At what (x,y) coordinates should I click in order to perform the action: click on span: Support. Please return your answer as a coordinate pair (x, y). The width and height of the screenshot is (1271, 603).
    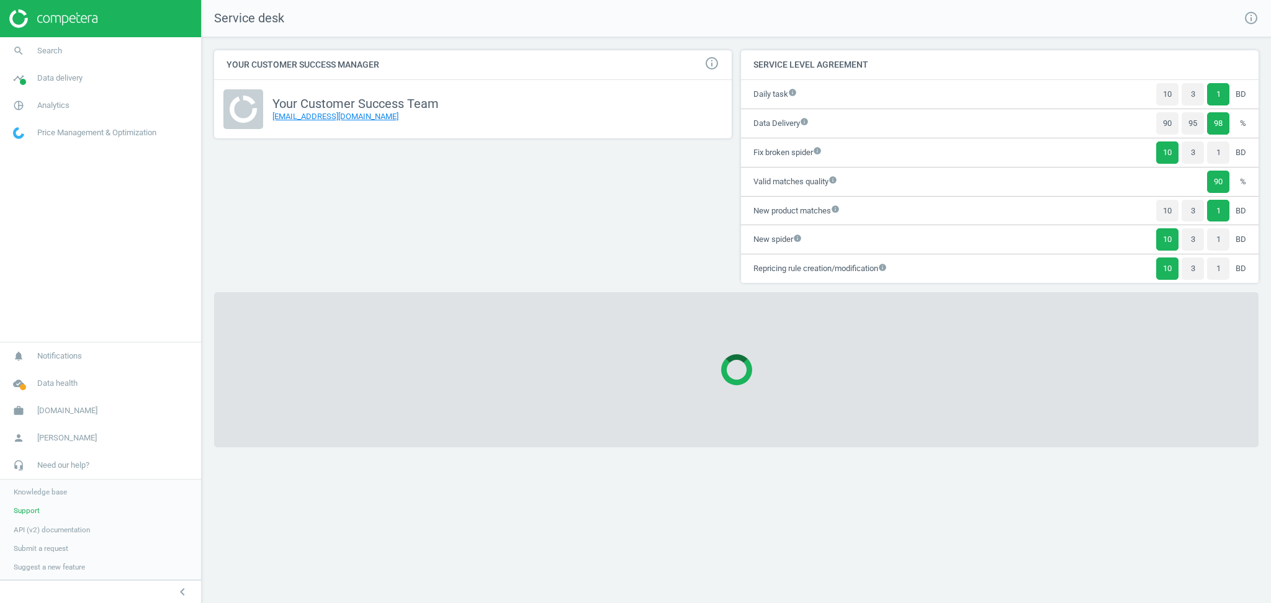
    Looking at the image, I should click on (27, 511).